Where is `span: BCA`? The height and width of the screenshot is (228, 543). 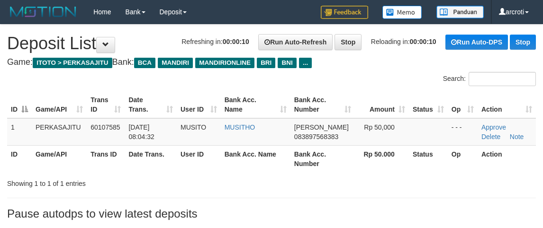
span: BCA is located at coordinates (145, 63).